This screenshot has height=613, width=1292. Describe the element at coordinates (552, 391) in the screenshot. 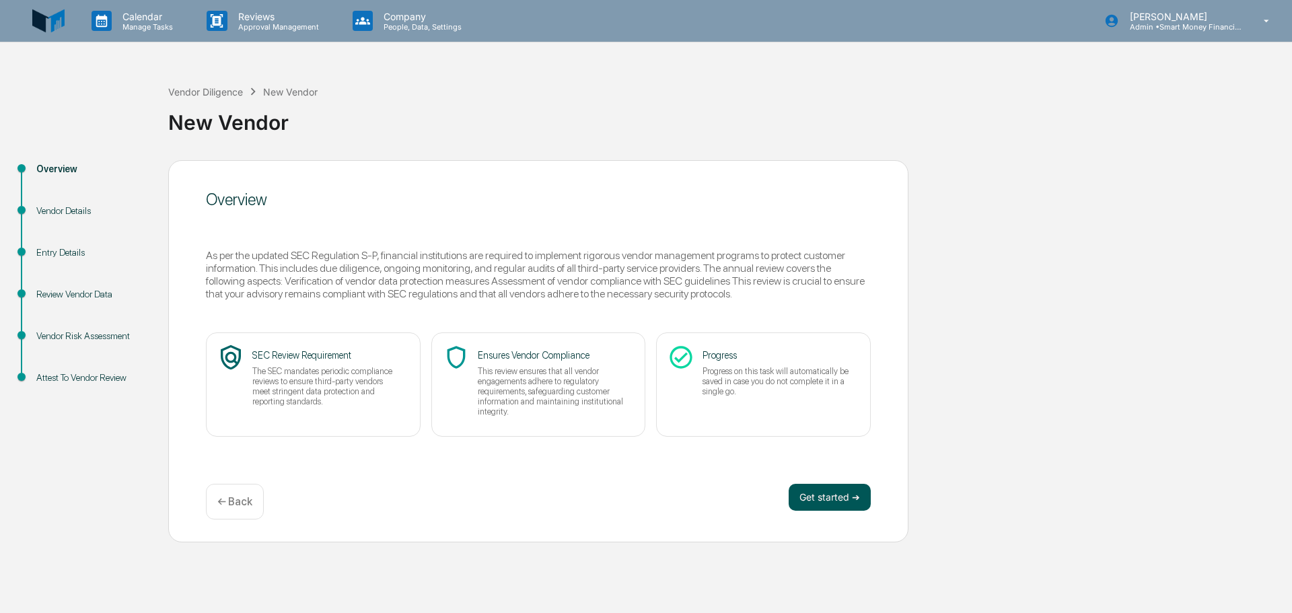

I see `p: This review ensures that all vendor engagements adhere to regulatory requirements, safeguarding c...` at that location.